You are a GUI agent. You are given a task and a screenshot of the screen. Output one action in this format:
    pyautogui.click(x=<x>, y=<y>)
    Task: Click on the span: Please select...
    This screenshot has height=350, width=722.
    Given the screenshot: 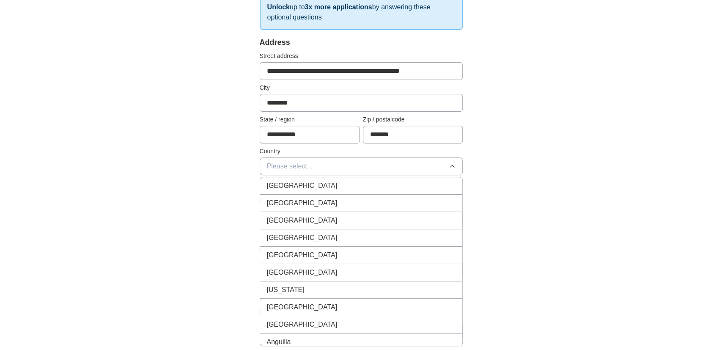 What is the action you would take?
    pyautogui.click(x=290, y=166)
    